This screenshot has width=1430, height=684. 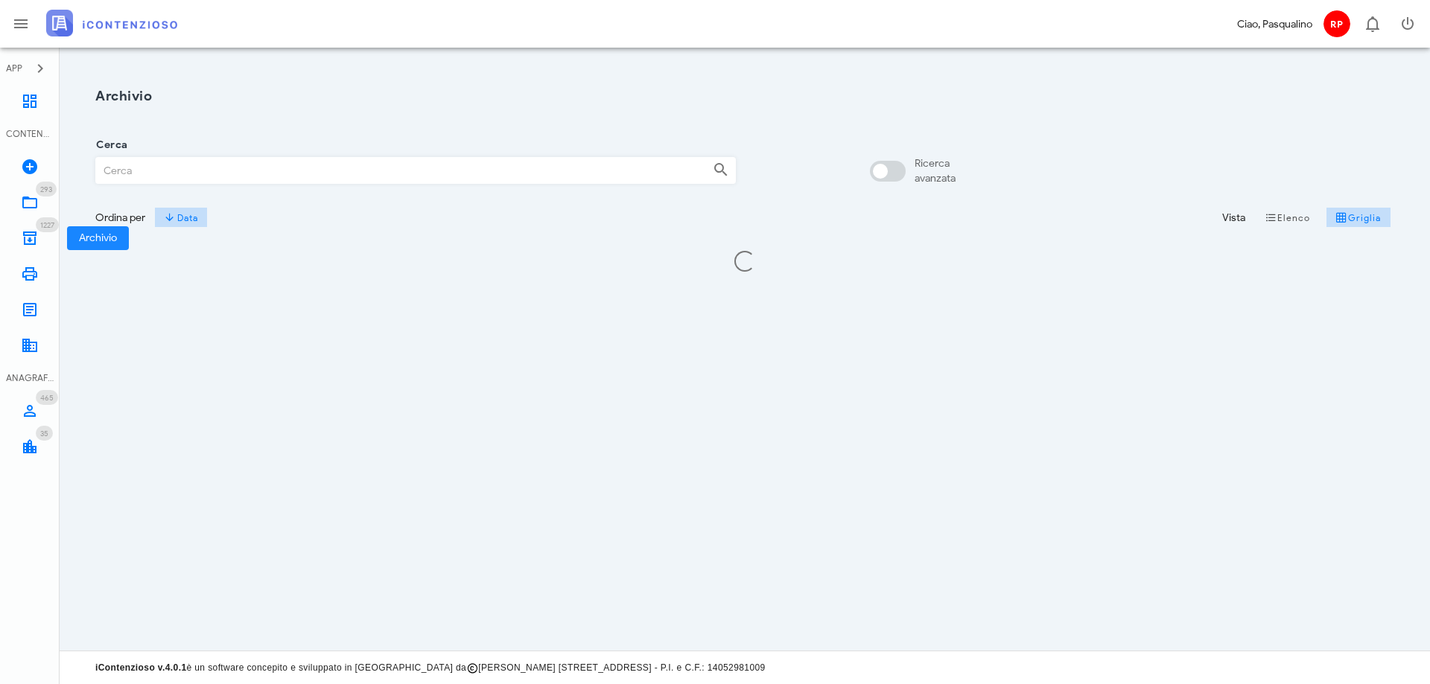 I want to click on span: 293, so click(x=46, y=189).